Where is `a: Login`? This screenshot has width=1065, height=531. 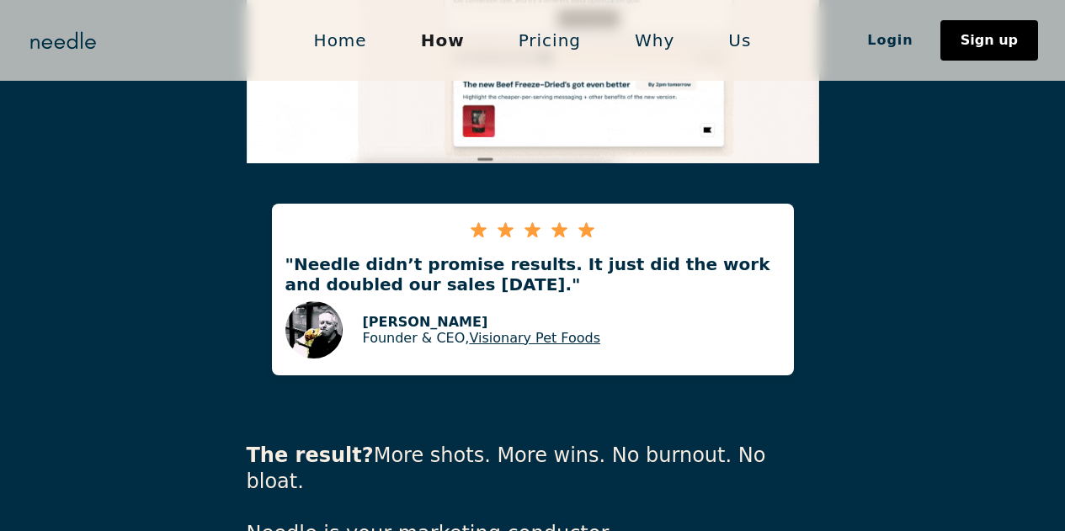 a: Login is located at coordinates (890, 40).